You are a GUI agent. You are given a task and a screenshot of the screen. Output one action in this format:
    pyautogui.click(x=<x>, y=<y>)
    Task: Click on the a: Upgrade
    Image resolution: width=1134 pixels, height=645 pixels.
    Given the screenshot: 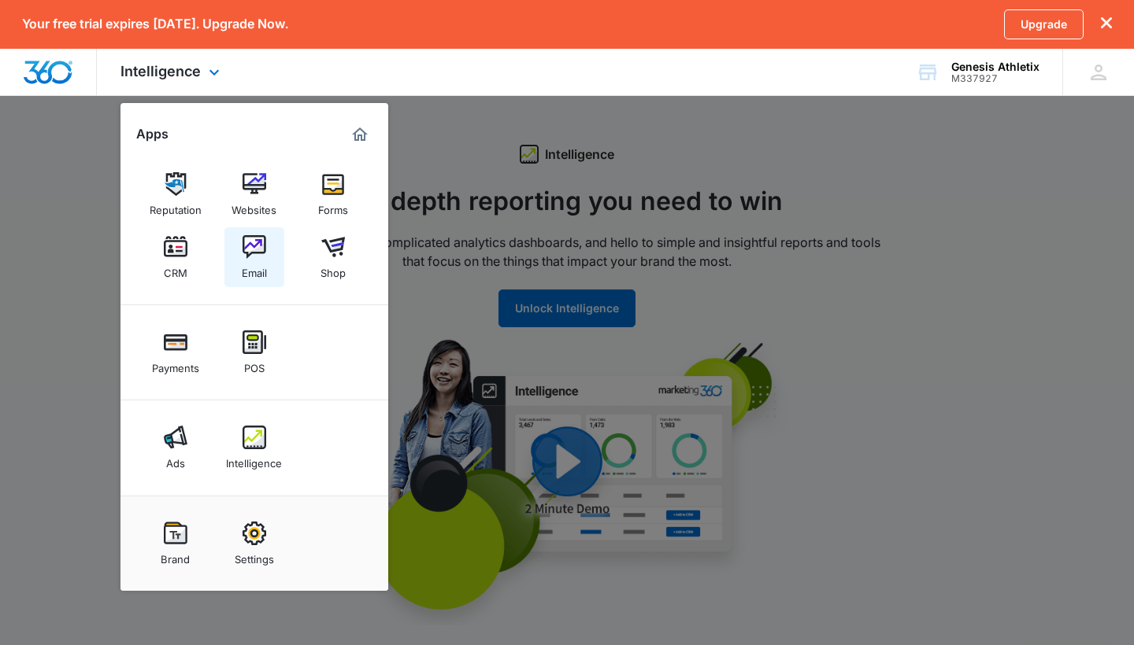 What is the action you would take?
    pyautogui.click(x=1043, y=24)
    